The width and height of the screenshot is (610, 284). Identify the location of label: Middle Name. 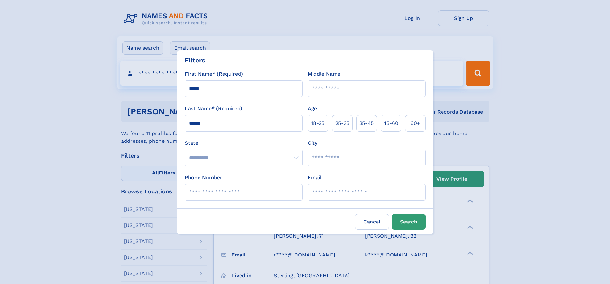
(324, 74).